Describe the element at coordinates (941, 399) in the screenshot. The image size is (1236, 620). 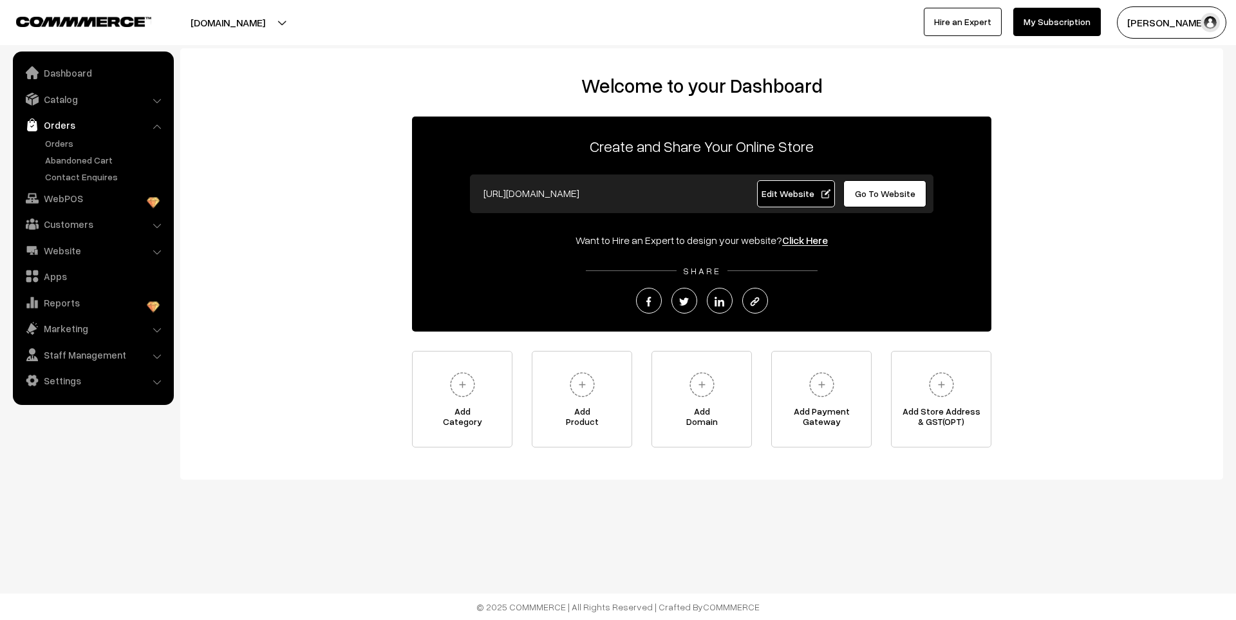
I see `a: Add Store Address& GST(OPT)` at that location.